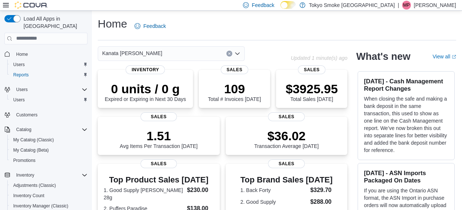  Describe the element at coordinates (238, 54) in the screenshot. I see `button: Open list of options` at that location.